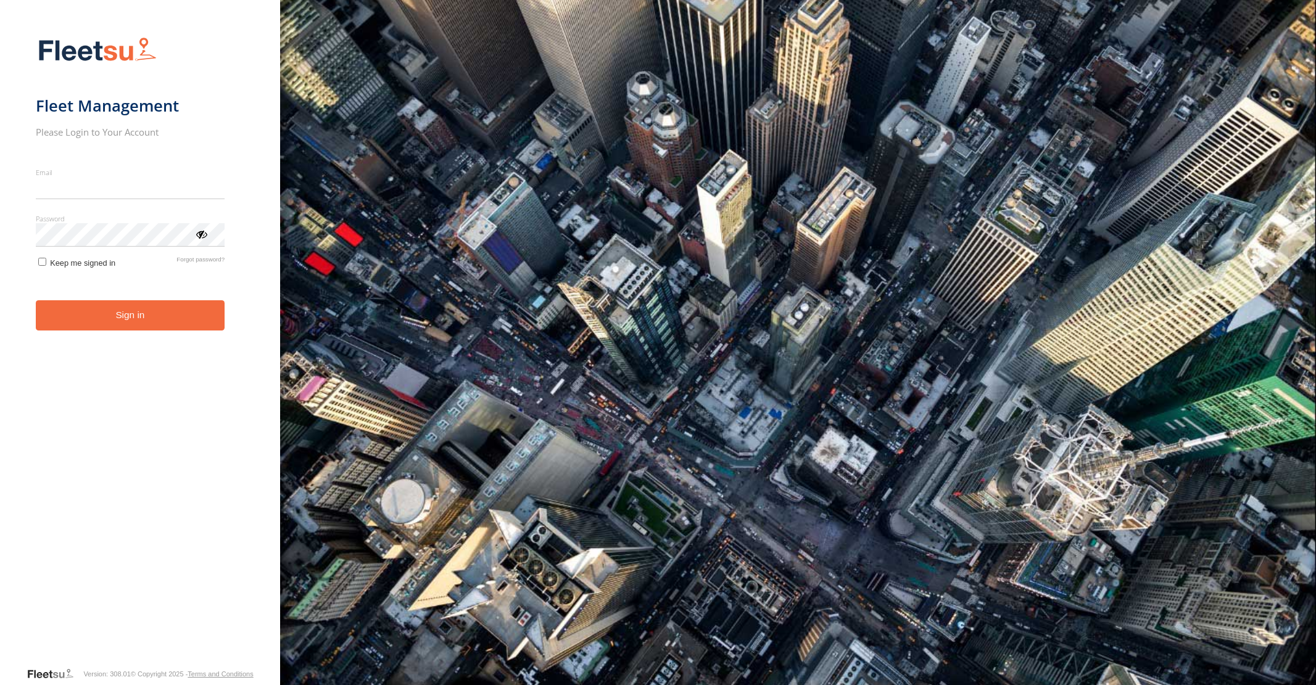 The width and height of the screenshot is (1316, 685). What do you see at coordinates (220, 674) in the screenshot?
I see `a: Terms and Conditions` at bounding box center [220, 674].